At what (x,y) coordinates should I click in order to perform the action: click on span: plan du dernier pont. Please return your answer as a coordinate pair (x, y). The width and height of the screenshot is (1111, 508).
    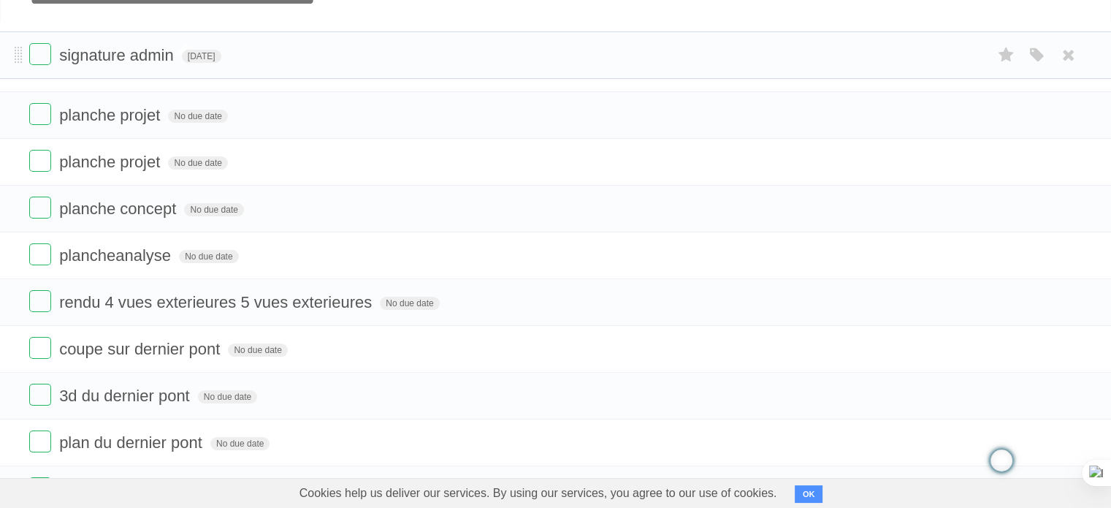
    Looking at the image, I should click on (132, 442).